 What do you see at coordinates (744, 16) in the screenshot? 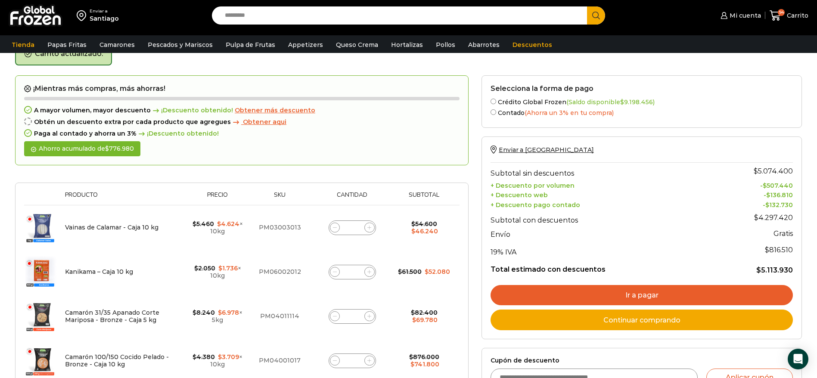
I see `span: Mi cuenta` at bounding box center [744, 16].